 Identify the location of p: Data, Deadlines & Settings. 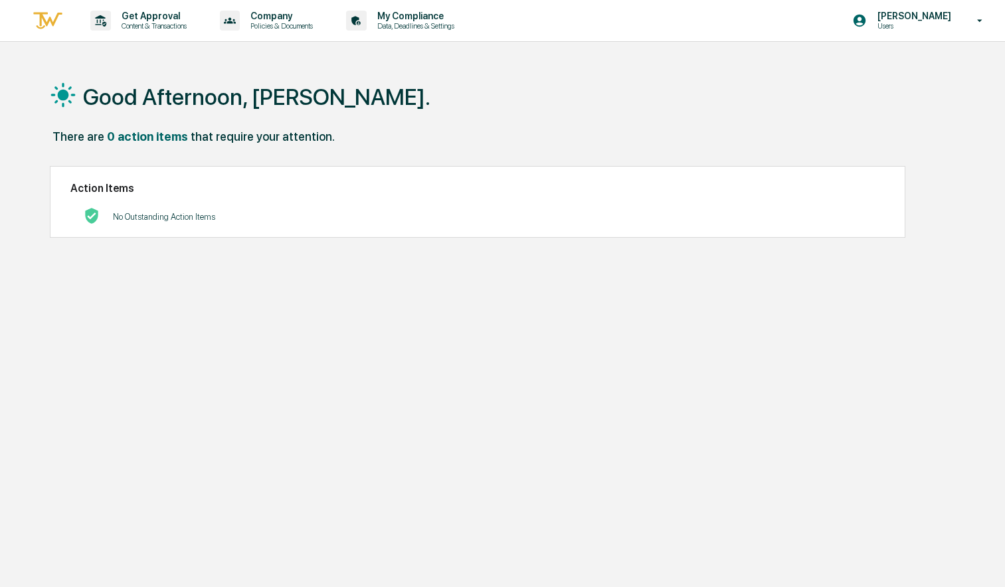
(414, 26).